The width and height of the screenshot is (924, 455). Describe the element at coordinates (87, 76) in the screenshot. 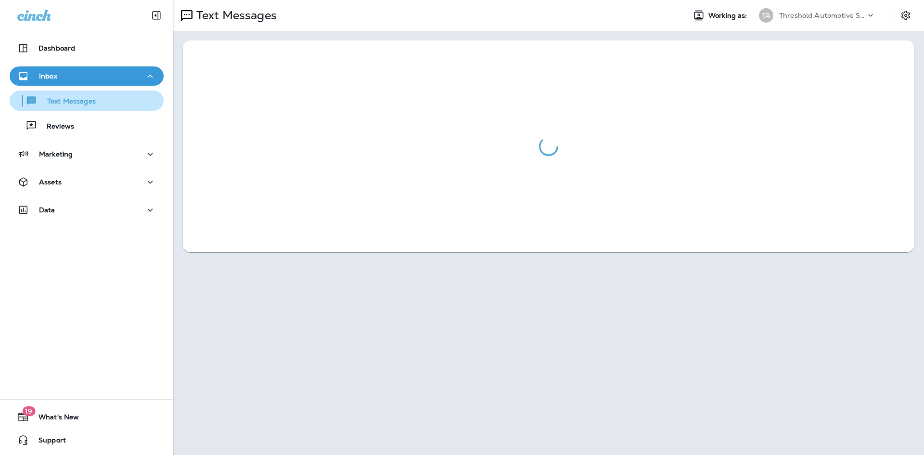

I see `button: Inbox` at that location.